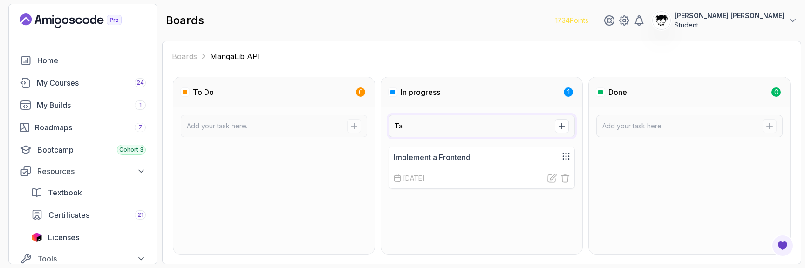 This screenshot has width=805, height=268. What do you see at coordinates (131, 150) in the screenshot?
I see `span: Cohort 3` at bounding box center [131, 150].